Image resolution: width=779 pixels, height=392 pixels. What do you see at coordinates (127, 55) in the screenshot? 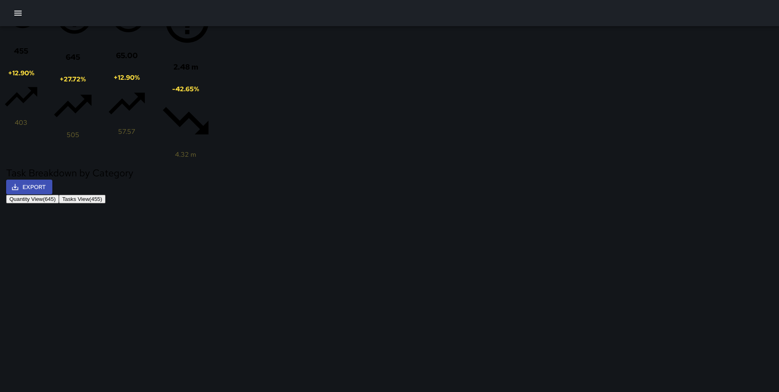
I see `h3: 65.00` at bounding box center [127, 55].